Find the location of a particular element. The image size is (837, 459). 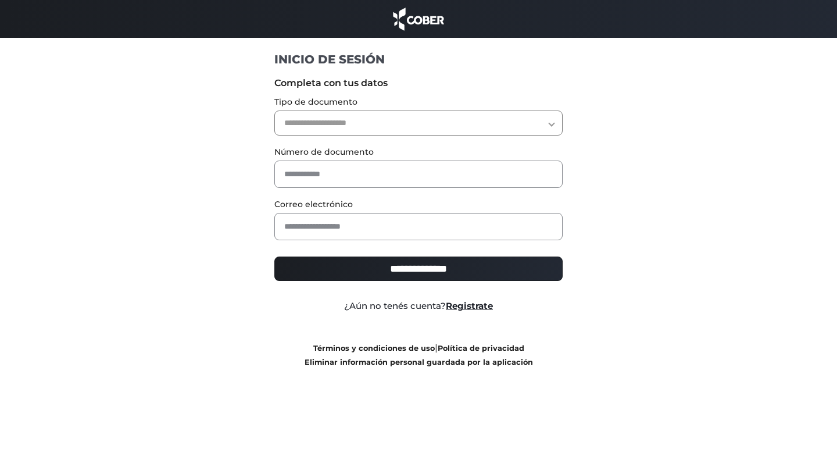

h1: INICIO DE SESIÓN is located at coordinates (419, 59).